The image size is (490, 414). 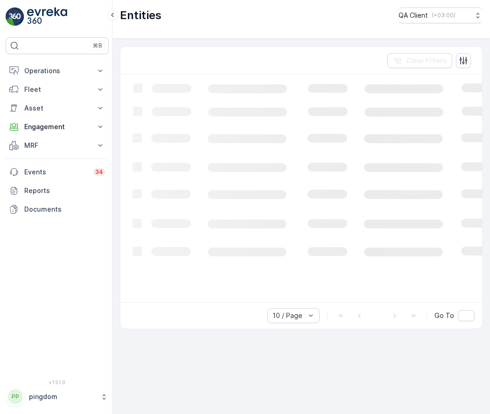 I want to click on span: v 1.51.0, so click(x=57, y=383).